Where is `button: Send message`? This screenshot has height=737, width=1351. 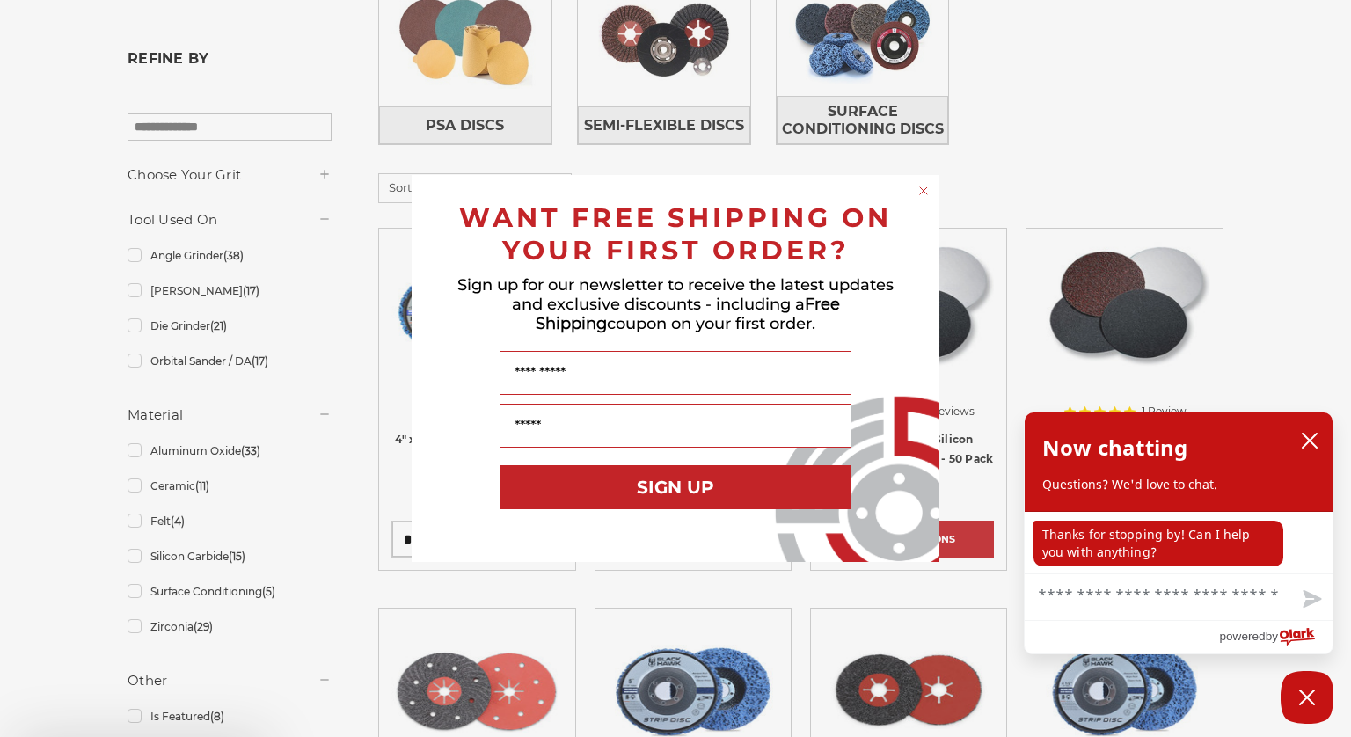
button: Send message is located at coordinates (1310, 600).